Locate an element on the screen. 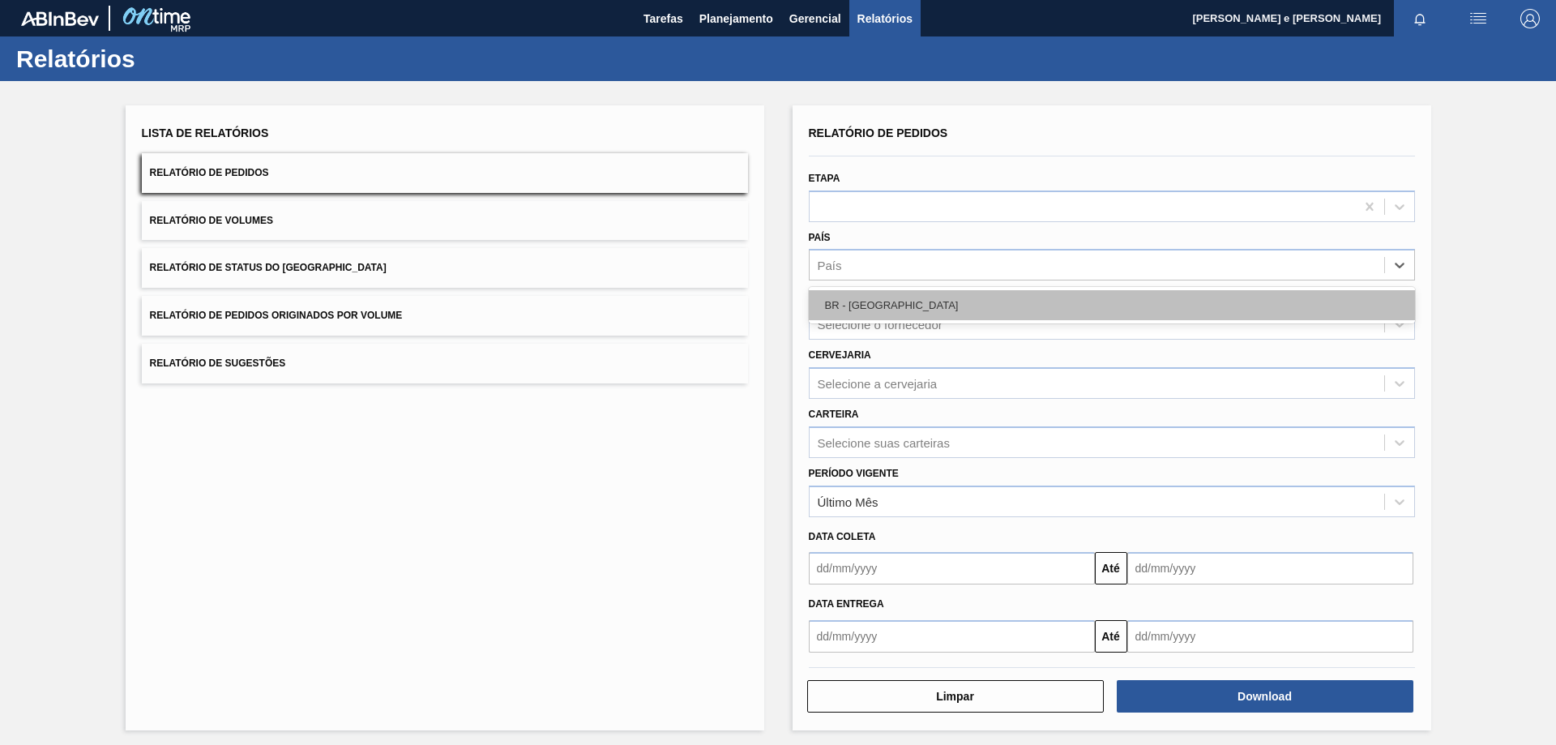 The image size is (1556, 745). span: Relatório de Sugestões is located at coordinates (218, 363).